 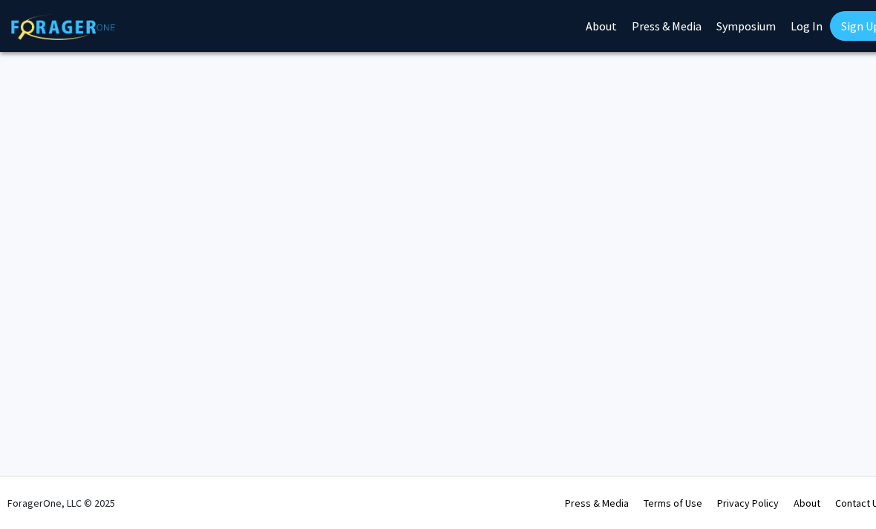 What do you see at coordinates (748, 503) in the screenshot?
I see `a: Privacy Policy` at bounding box center [748, 503].